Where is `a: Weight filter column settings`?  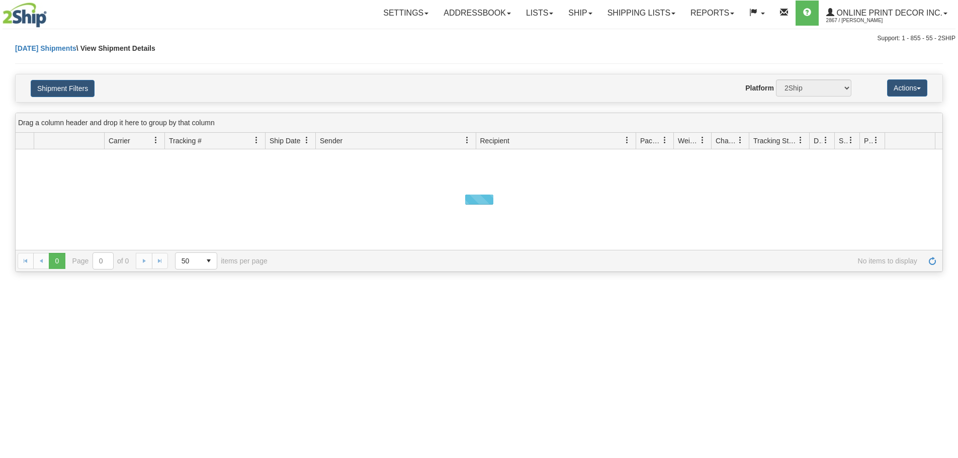 a: Weight filter column settings is located at coordinates (703, 140).